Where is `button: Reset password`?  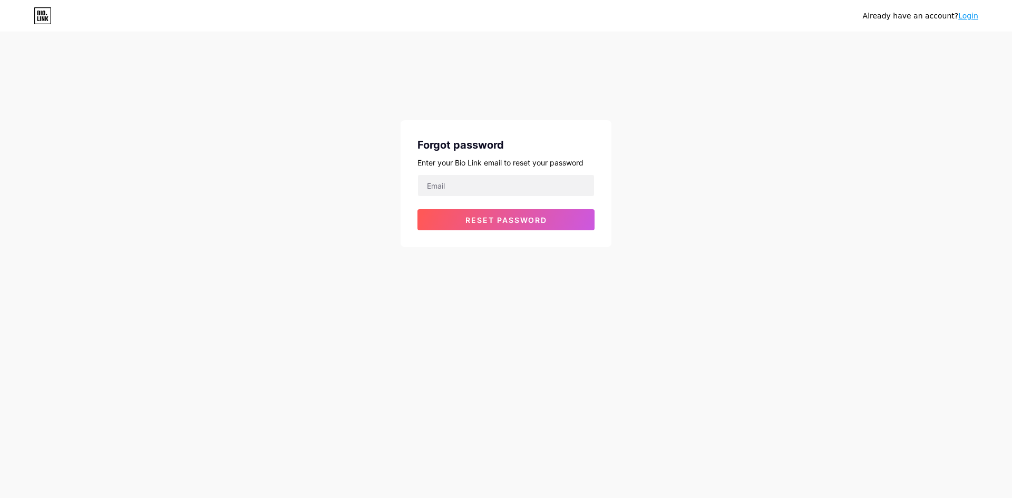 button: Reset password is located at coordinates (506, 220).